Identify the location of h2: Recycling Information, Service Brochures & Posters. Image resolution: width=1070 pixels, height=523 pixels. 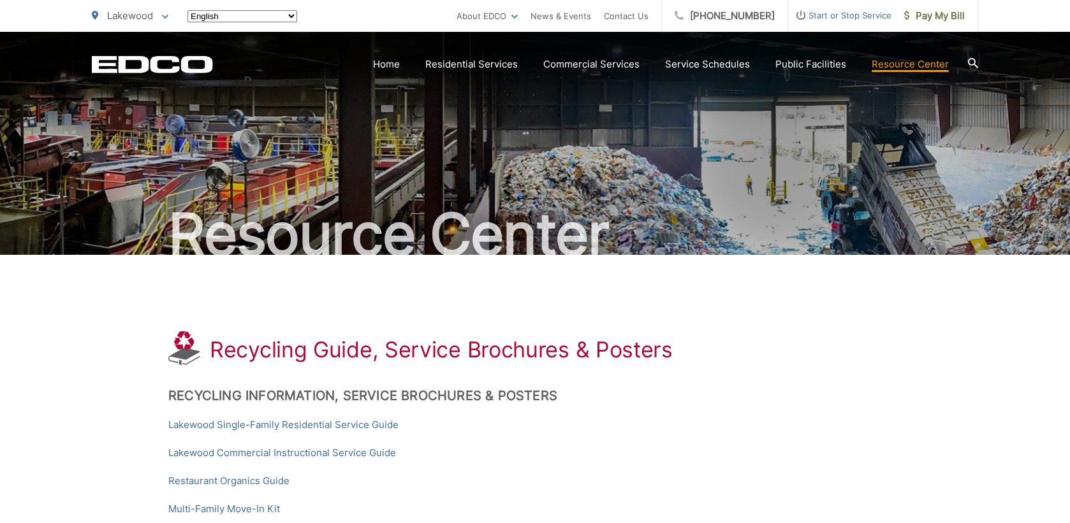
(535, 396).